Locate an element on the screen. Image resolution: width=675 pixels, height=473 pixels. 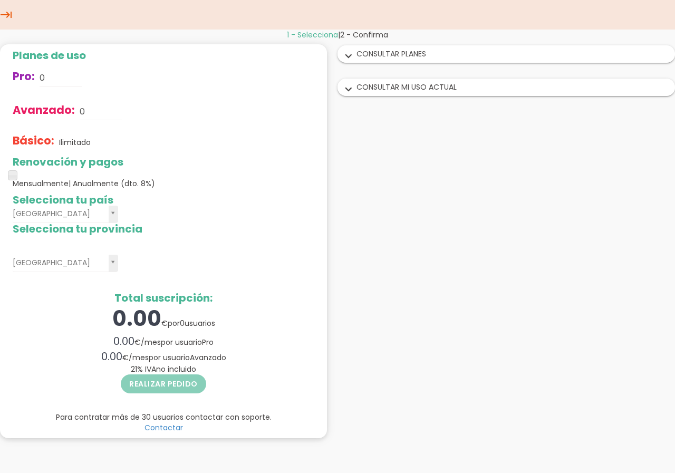
h2: Planes de uso is located at coordinates (164, 55).